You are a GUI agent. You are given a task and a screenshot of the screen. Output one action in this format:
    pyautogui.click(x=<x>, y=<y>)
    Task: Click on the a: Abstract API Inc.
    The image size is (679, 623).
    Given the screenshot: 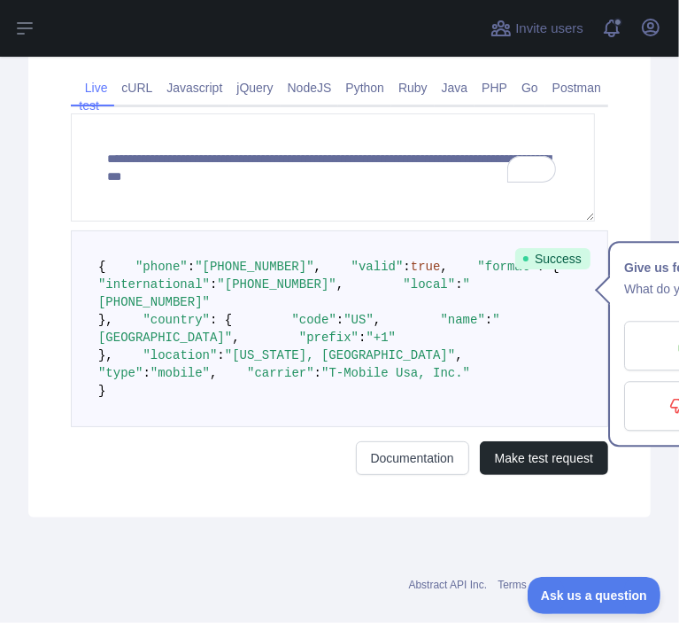 What is the action you would take?
    pyautogui.click(x=448, y=585)
    